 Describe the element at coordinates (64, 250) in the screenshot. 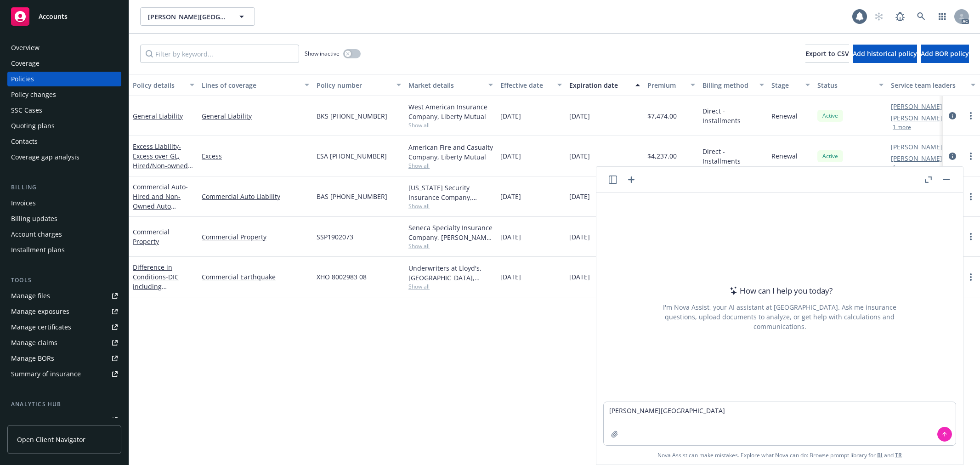

I see `a: Installment plans` at that location.